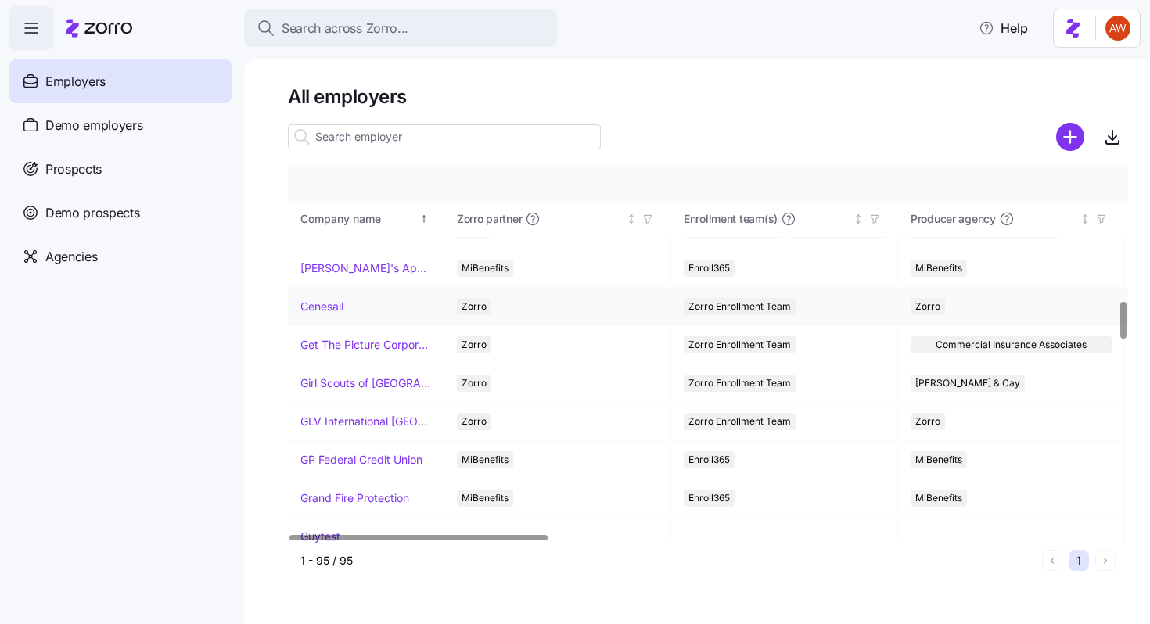 The image size is (1150, 624). I want to click on th: Enrollment team(s)Not sorted, so click(785, 219).